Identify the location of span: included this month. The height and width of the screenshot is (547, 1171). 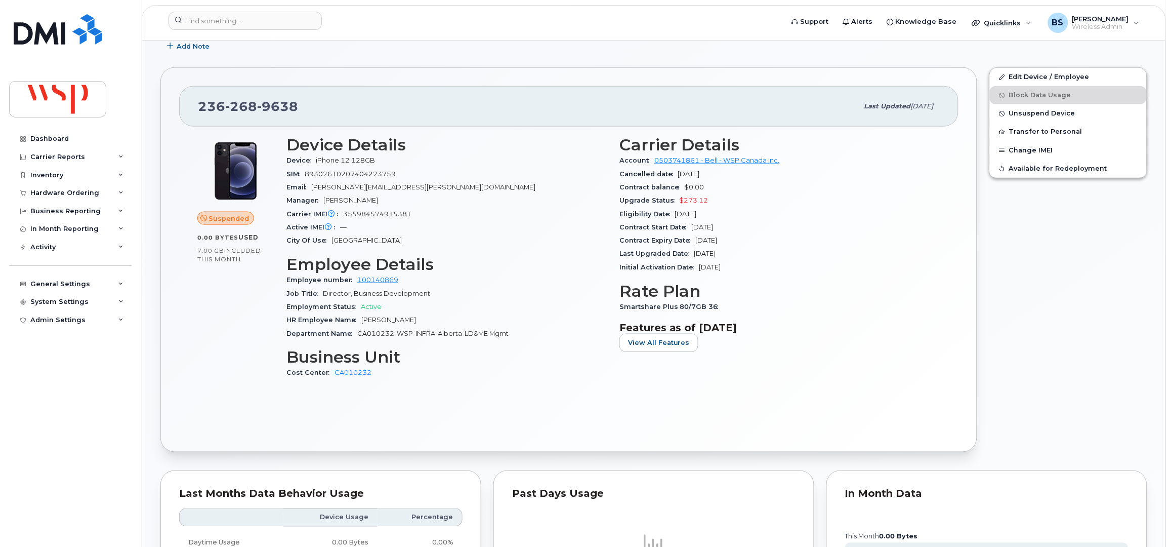
(229, 255).